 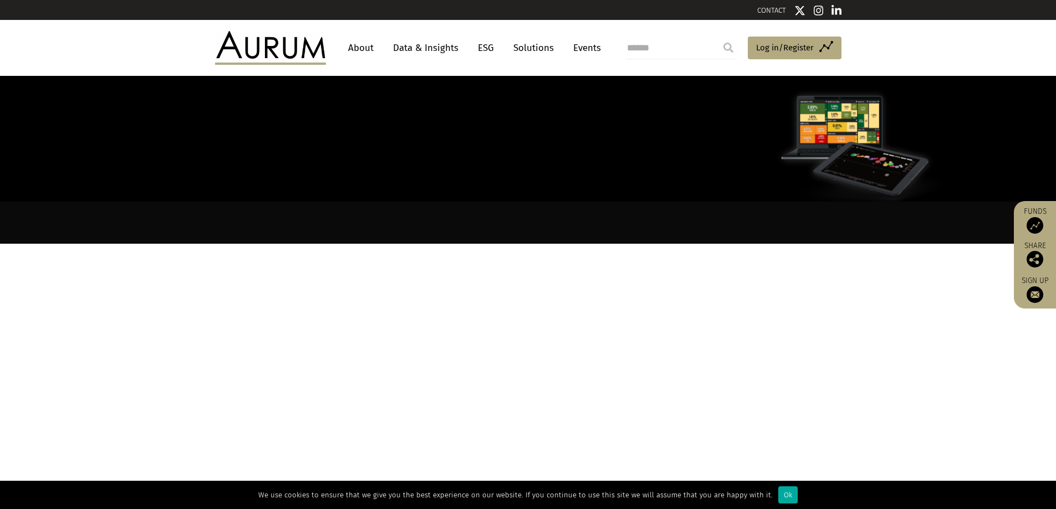 What do you see at coordinates (361, 48) in the screenshot?
I see `a: About` at bounding box center [361, 48].